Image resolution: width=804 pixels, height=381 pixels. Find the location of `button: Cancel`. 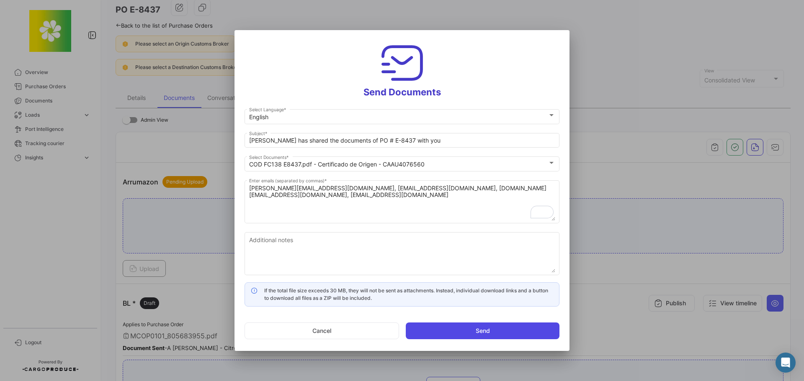

button: Cancel is located at coordinates (322, 331).